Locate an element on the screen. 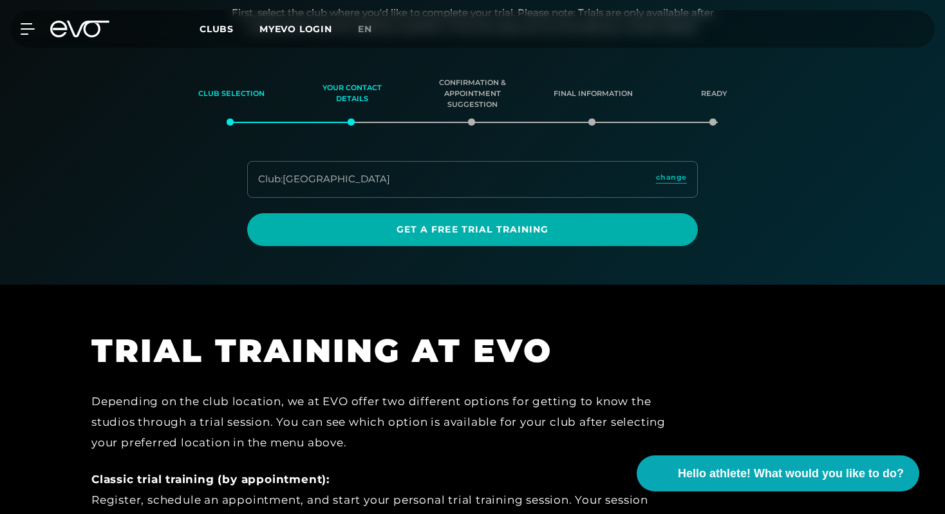  font: change is located at coordinates (671, 177).